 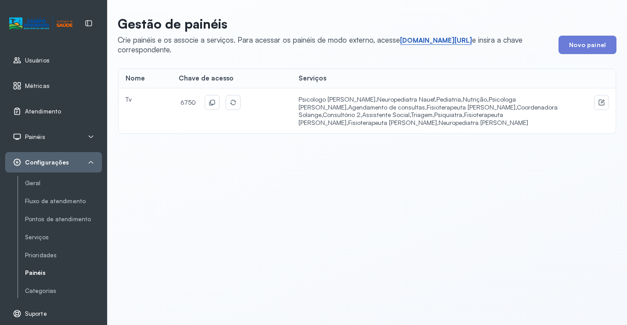 I want to click on span: Tv, so click(x=129, y=99).